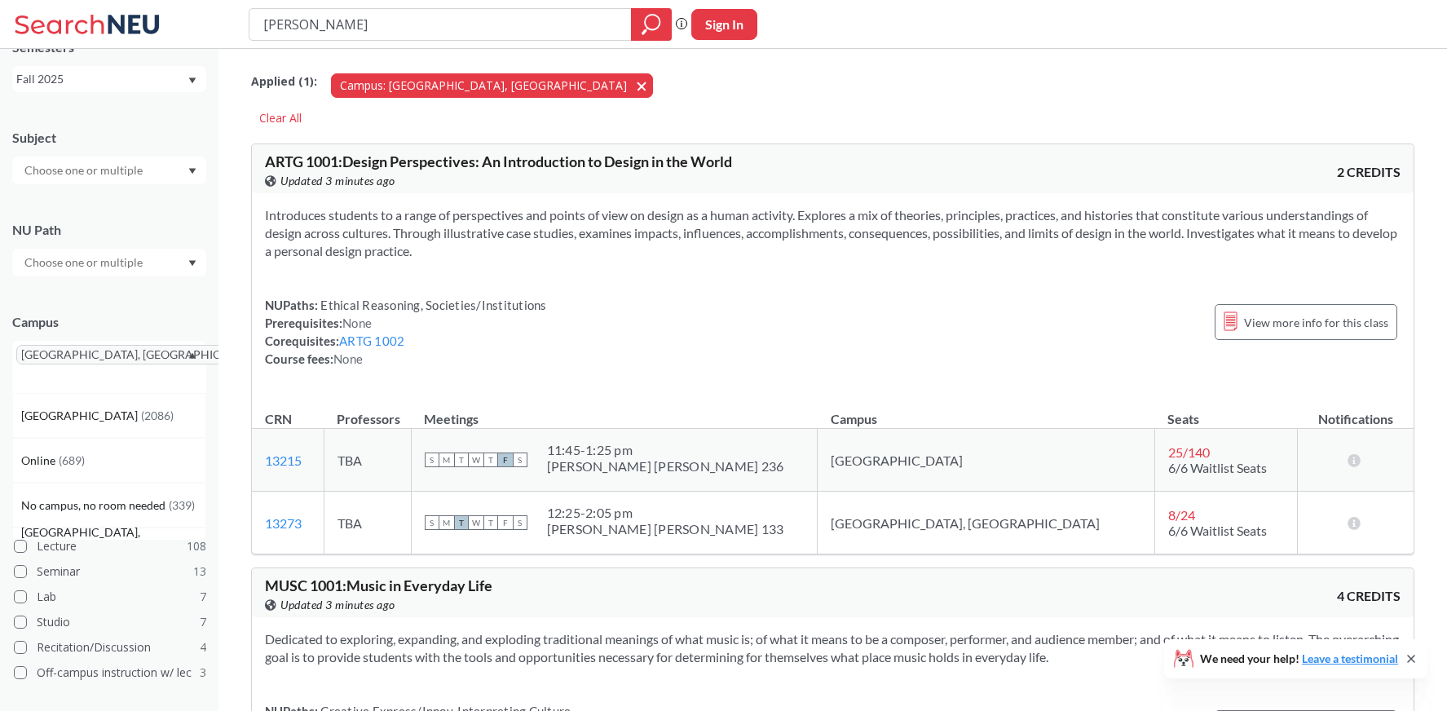 The image size is (1447, 711). I want to click on section: Dedicated to exploring, expanding, and exploding traditional meanings of what music is; of what i..., so click(832, 648).